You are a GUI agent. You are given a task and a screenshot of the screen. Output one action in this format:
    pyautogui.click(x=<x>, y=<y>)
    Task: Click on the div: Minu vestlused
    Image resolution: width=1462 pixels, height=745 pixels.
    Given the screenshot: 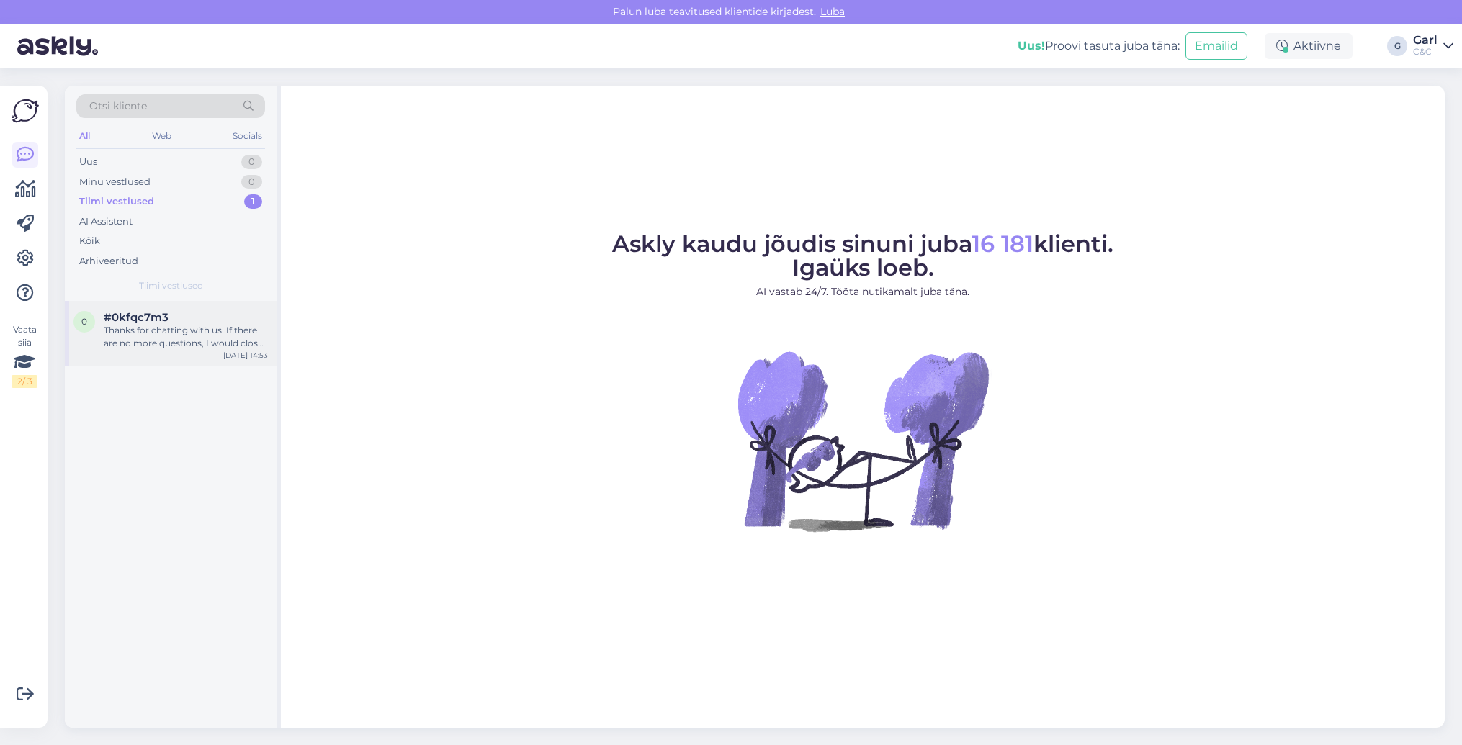 What is the action you would take?
    pyautogui.click(x=114, y=182)
    